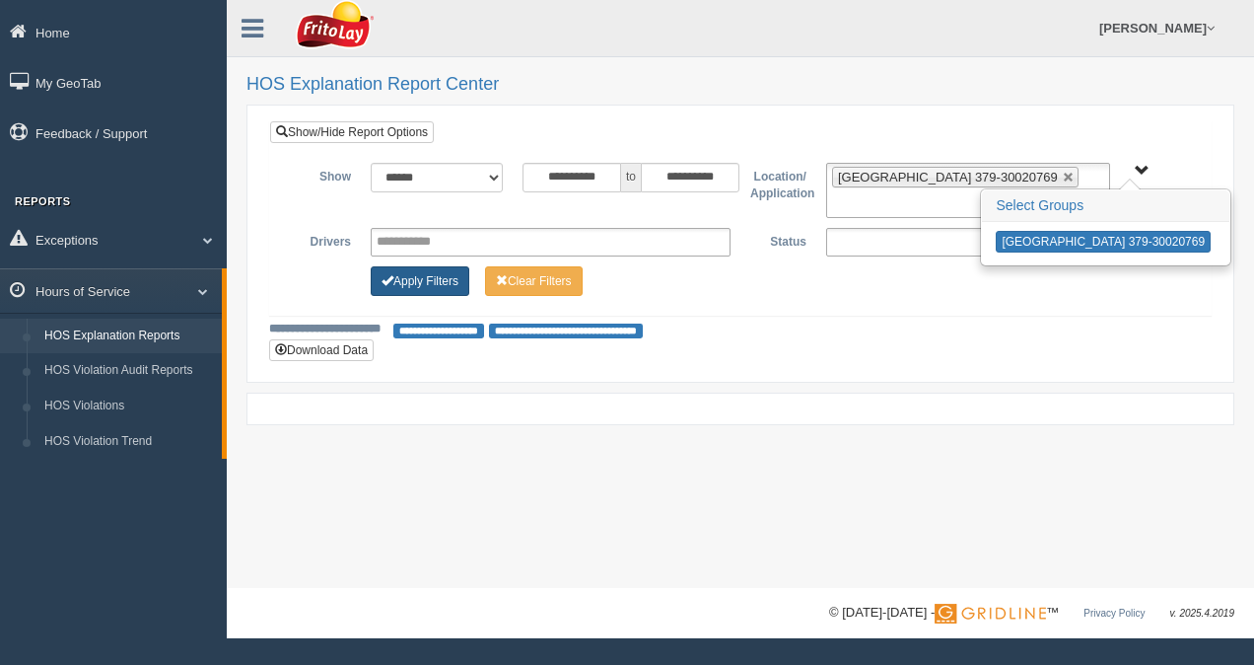 This screenshot has height=665, width=1254. I want to click on label: Show, so click(322, 175).